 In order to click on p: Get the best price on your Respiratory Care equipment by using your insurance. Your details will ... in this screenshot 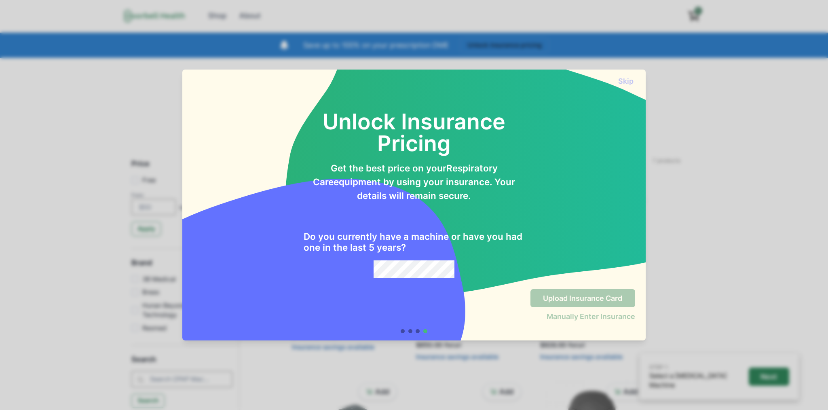, I will do `click(414, 182)`.